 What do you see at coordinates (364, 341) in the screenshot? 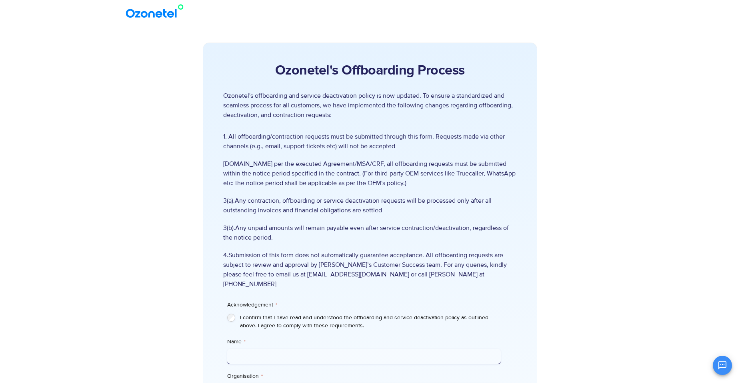
I see `label: Name` at bounding box center [364, 341].